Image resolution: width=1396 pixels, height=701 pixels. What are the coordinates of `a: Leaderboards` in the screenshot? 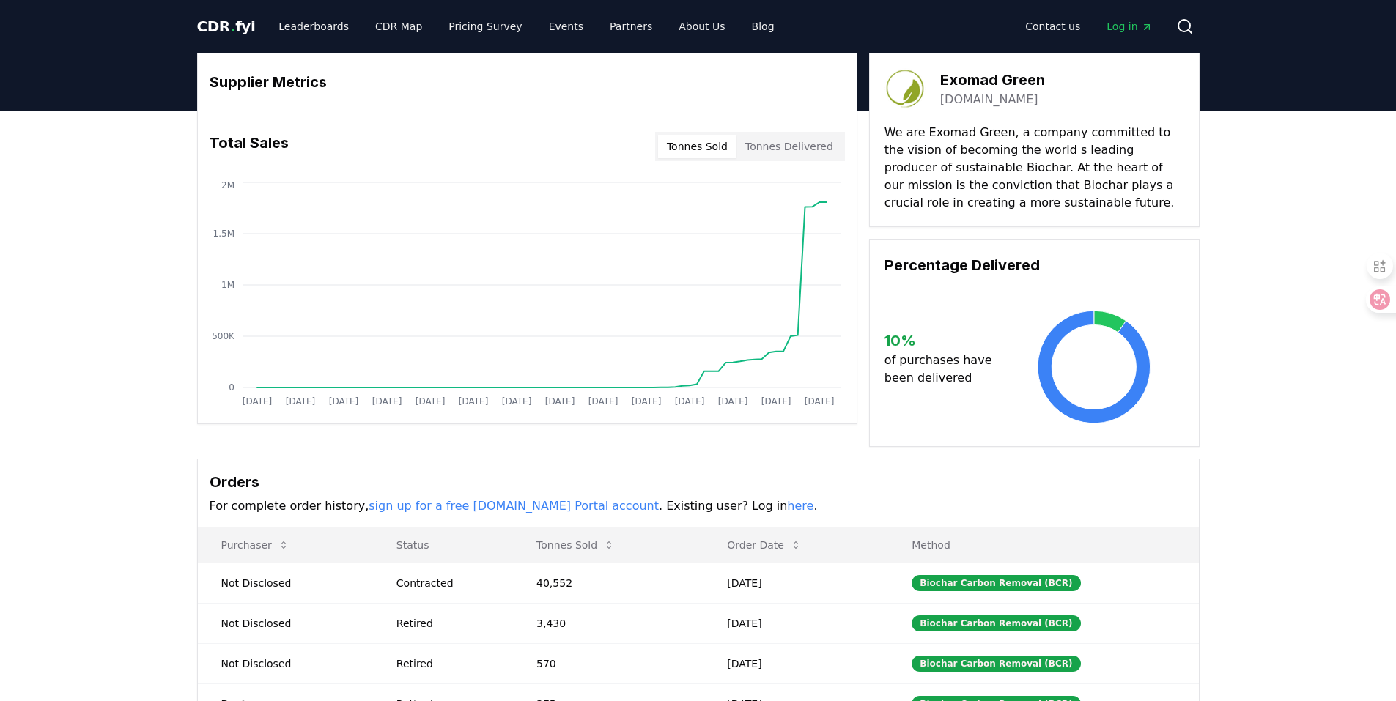 It's located at (314, 26).